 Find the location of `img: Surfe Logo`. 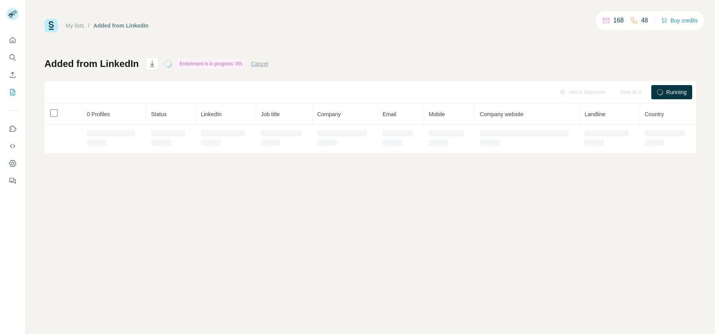

img: Surfe Logo is located at coordinates (51, 26).